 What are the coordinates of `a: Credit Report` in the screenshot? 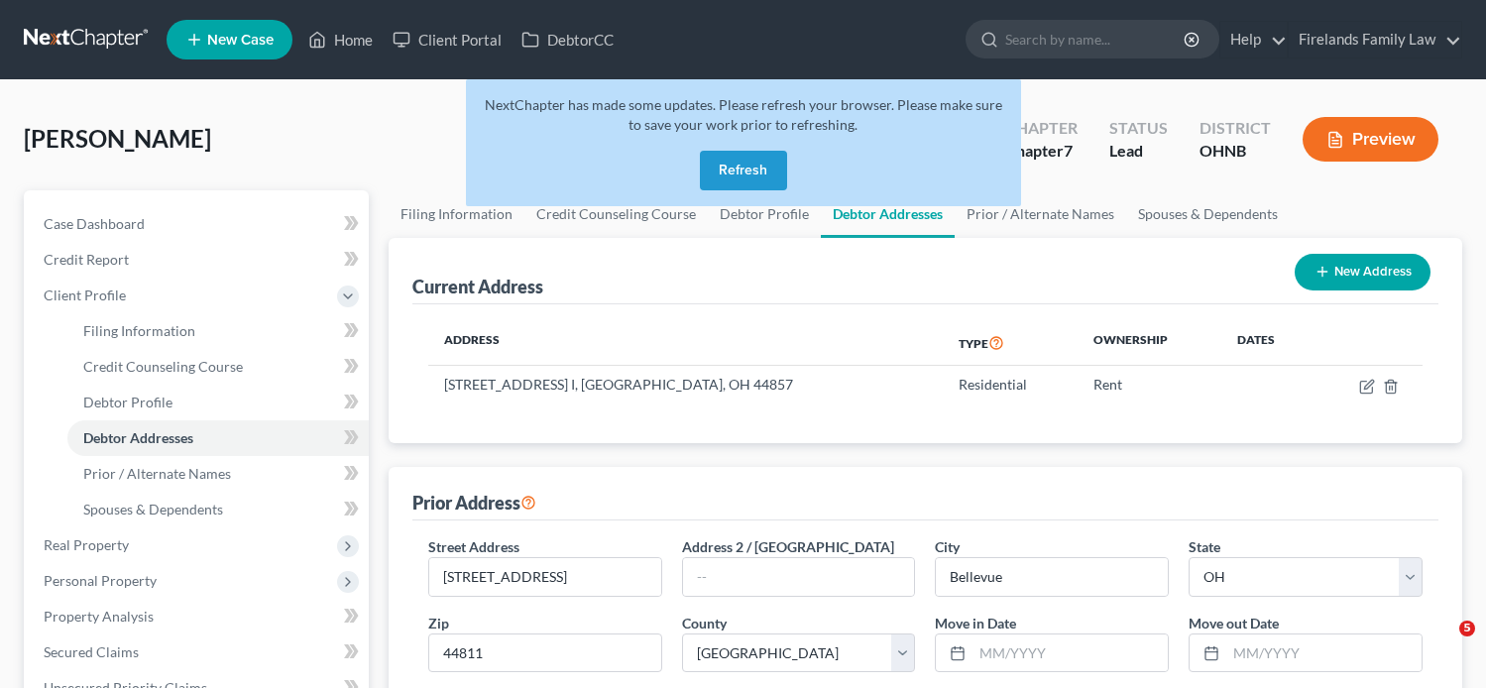 It's located at (198, 260).